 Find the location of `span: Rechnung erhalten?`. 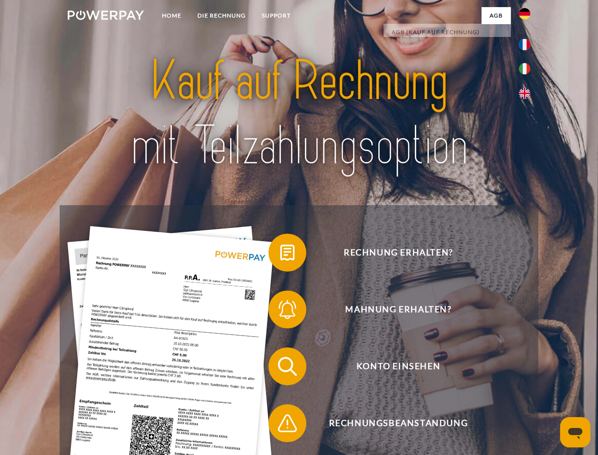

span: Rechnung erhalten? is located at coordinates (398, 252).